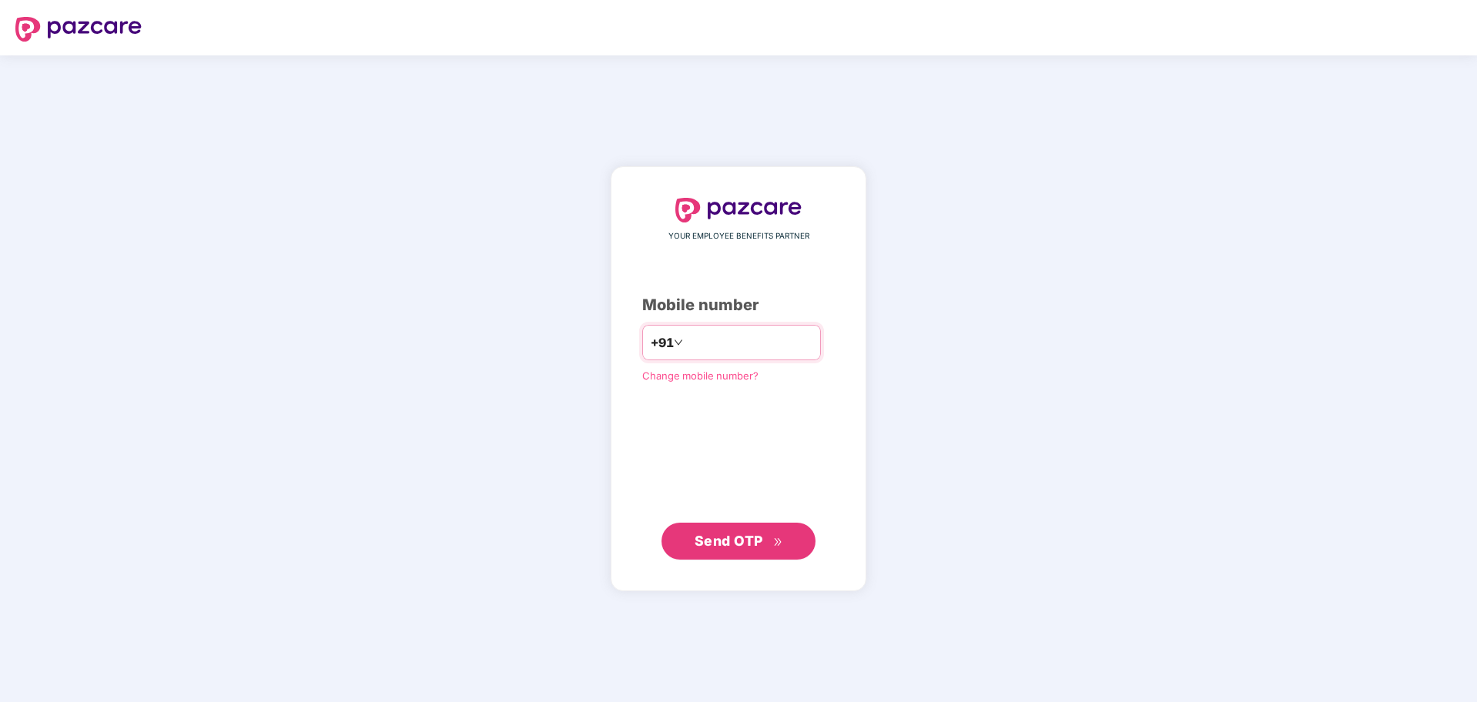 This screenshot has height=702, width=1477. What do you see at coordinates (738, 541) in the screenshot?
I see `button: Send OTPdouble-right` at bounding box center [738, 541].